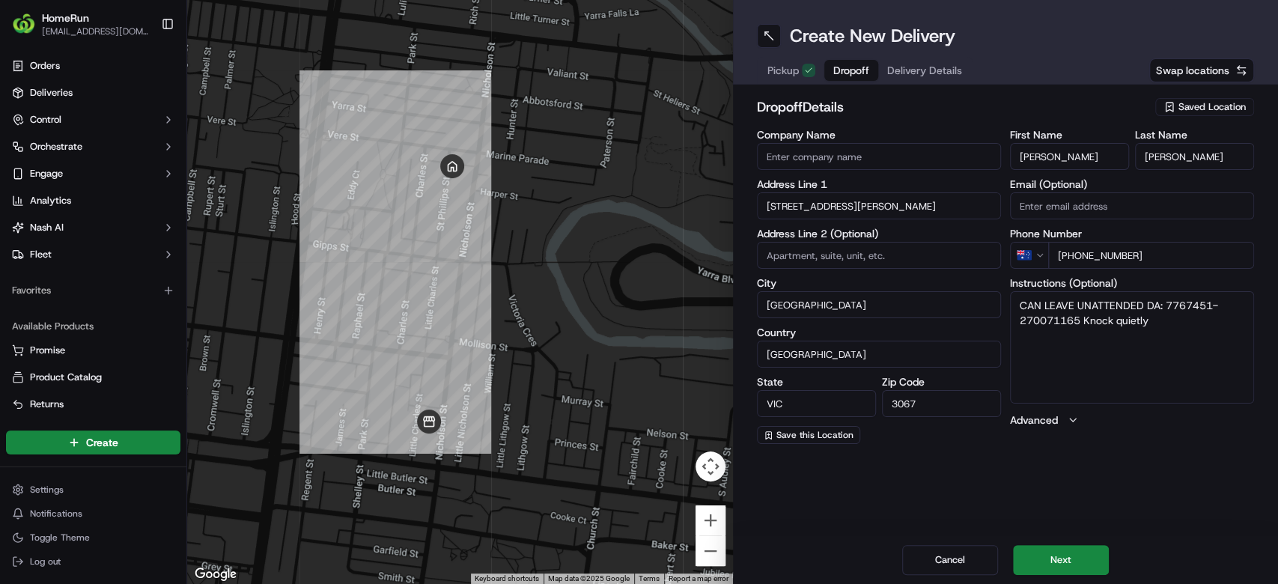 The height and width of the screenshot is (584, 1278). What do you see at coordinates (809, 435) in the screenshot?
I see `button: Save this Location` at bounding box center [809, 435].